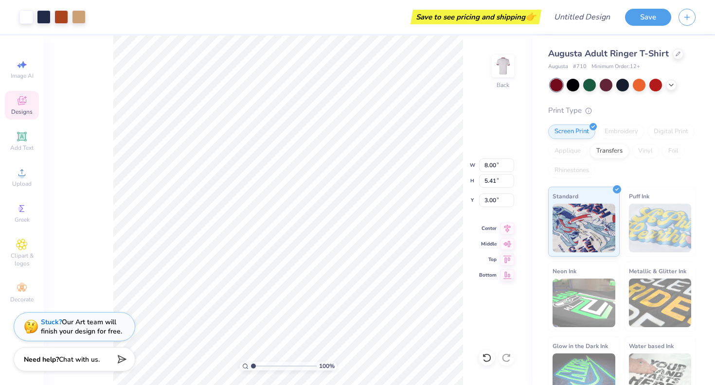 Image resolution: width=715 pixels, height=385 pixels. What do you see at coordinates (79, 359) in the screenshot?
I see `span: Chat with us.` at bounding box center [79, 359].